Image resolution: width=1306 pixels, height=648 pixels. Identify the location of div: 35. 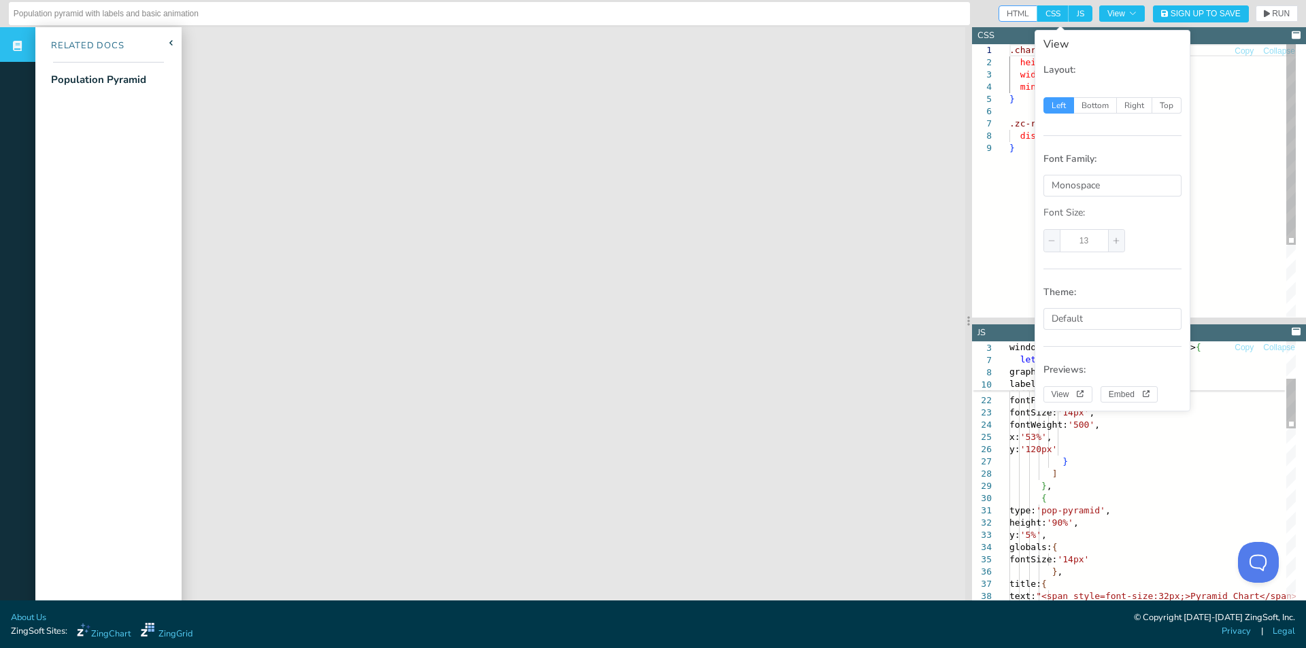
(981, 560).